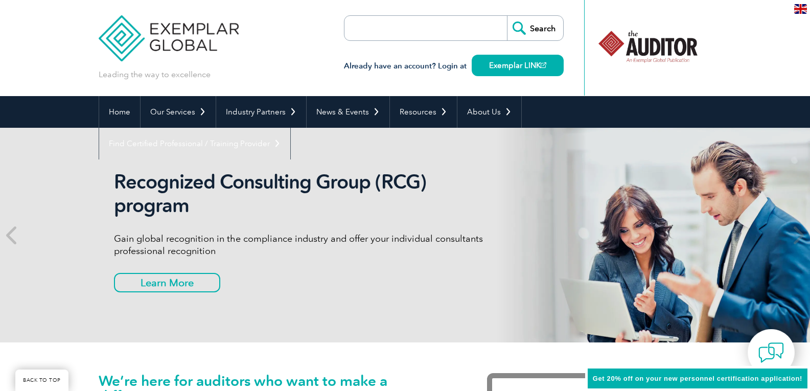 Image resolution: width=810 pixels, height=391 pixels. Describe the element at coordinates (535, 28) in the screenshot. I see `input: Search` at that location.